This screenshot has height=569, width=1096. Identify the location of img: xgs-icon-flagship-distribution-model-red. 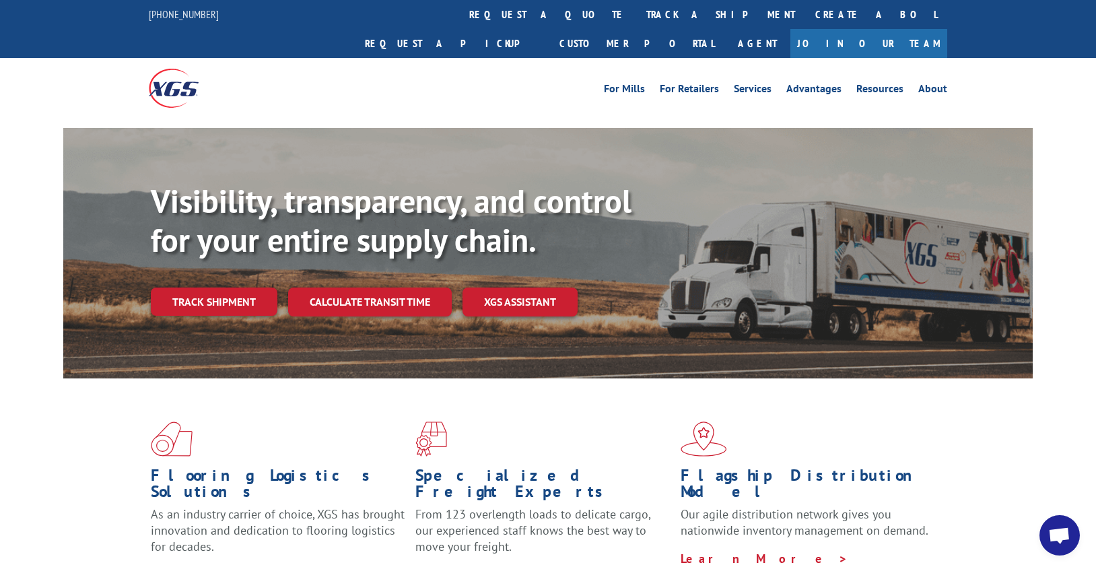
(704, 439).